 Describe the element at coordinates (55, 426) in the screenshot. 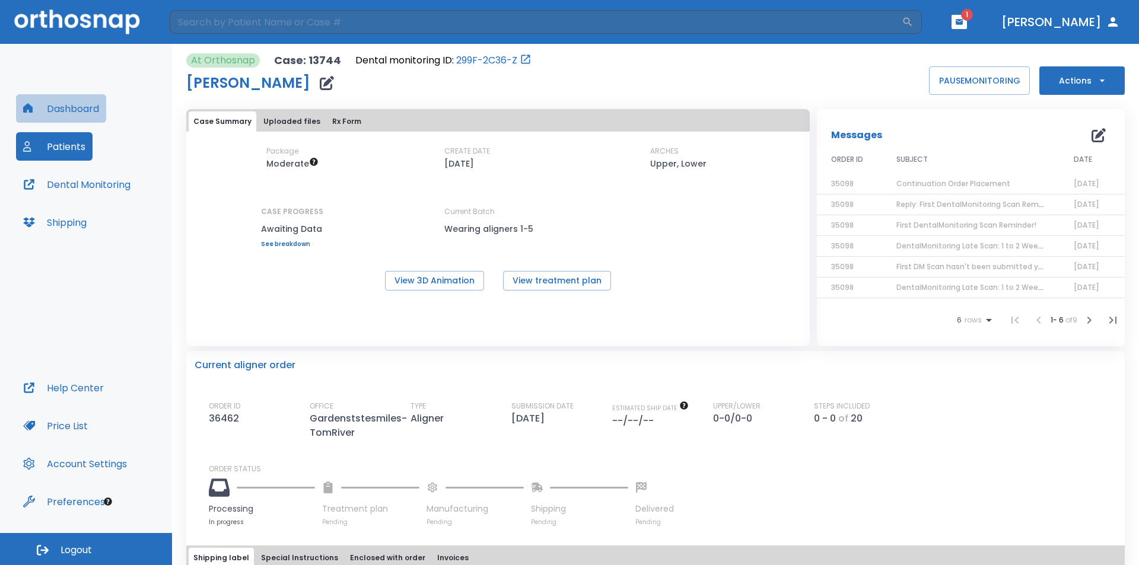

I see `button: Price List` at that location.